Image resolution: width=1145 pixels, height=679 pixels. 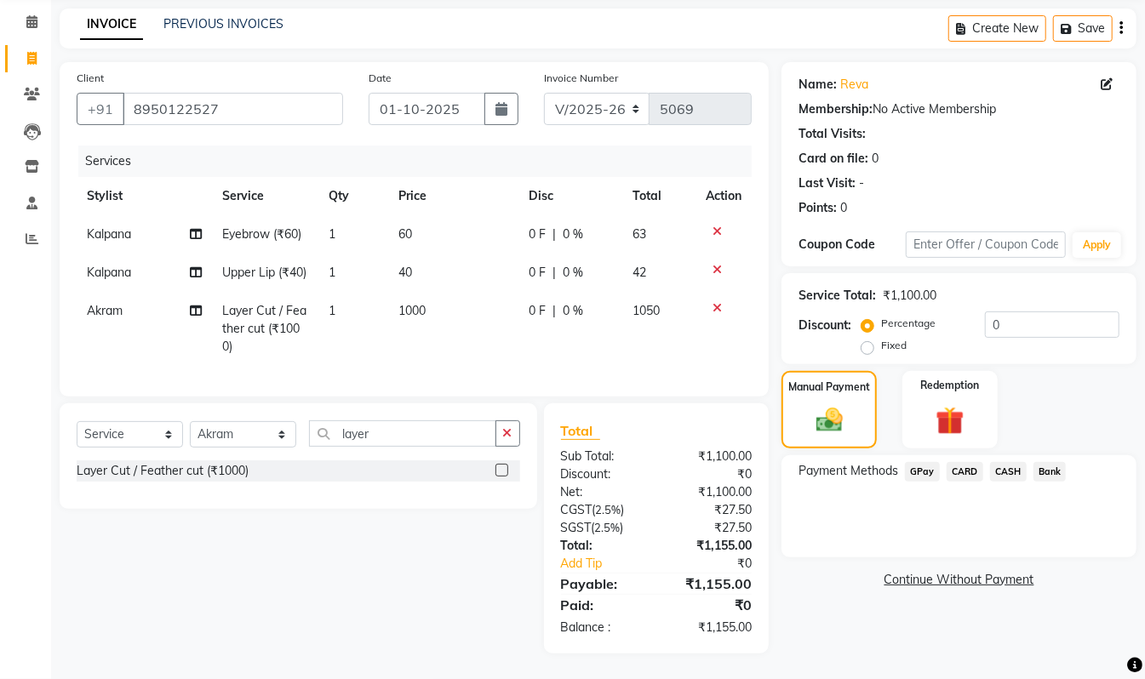 I want to click on th: Stylist, so click(x=144, y=196).